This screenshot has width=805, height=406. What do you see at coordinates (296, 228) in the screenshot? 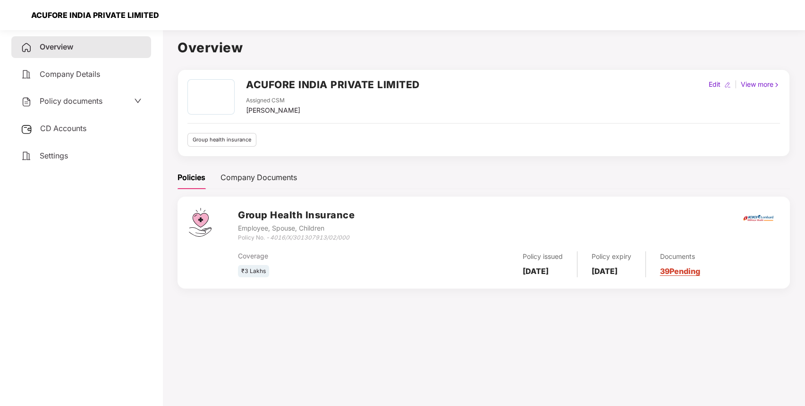
I see `div: Employee, Spouse, Children` at bounding box center [296, 228].